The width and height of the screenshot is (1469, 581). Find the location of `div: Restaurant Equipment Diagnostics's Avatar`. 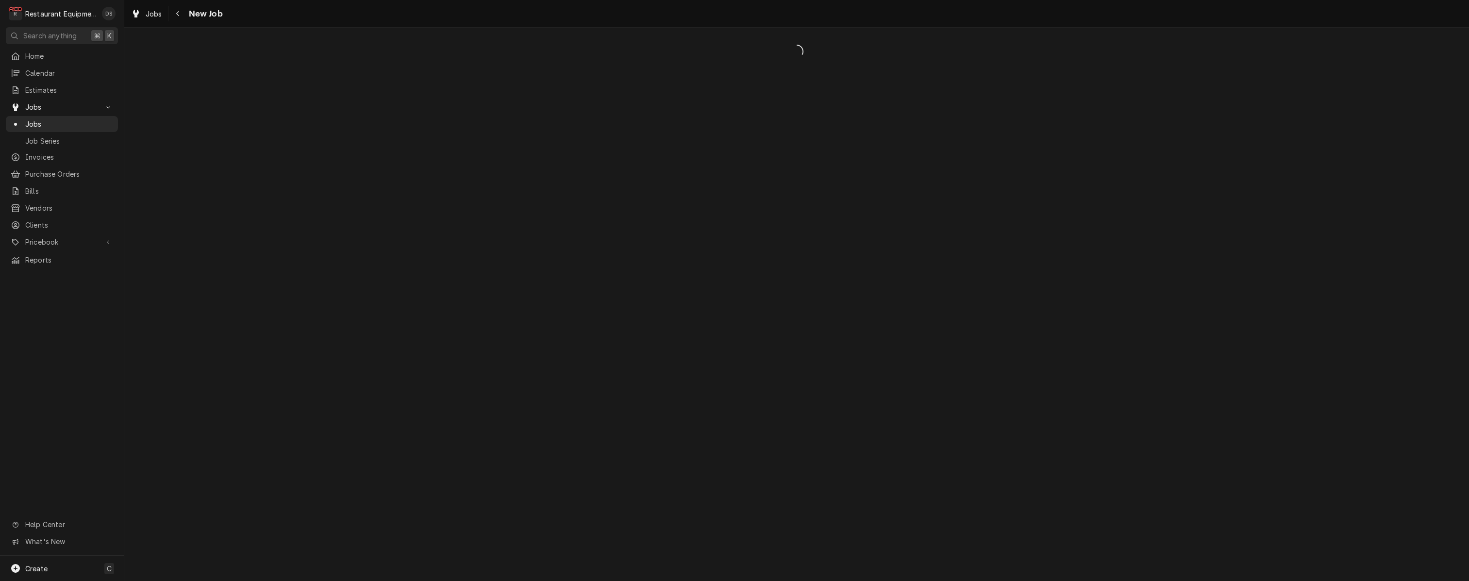

div: Restaurant Equipment Diagnostics's Avatar is located at coordinates (16, 14).